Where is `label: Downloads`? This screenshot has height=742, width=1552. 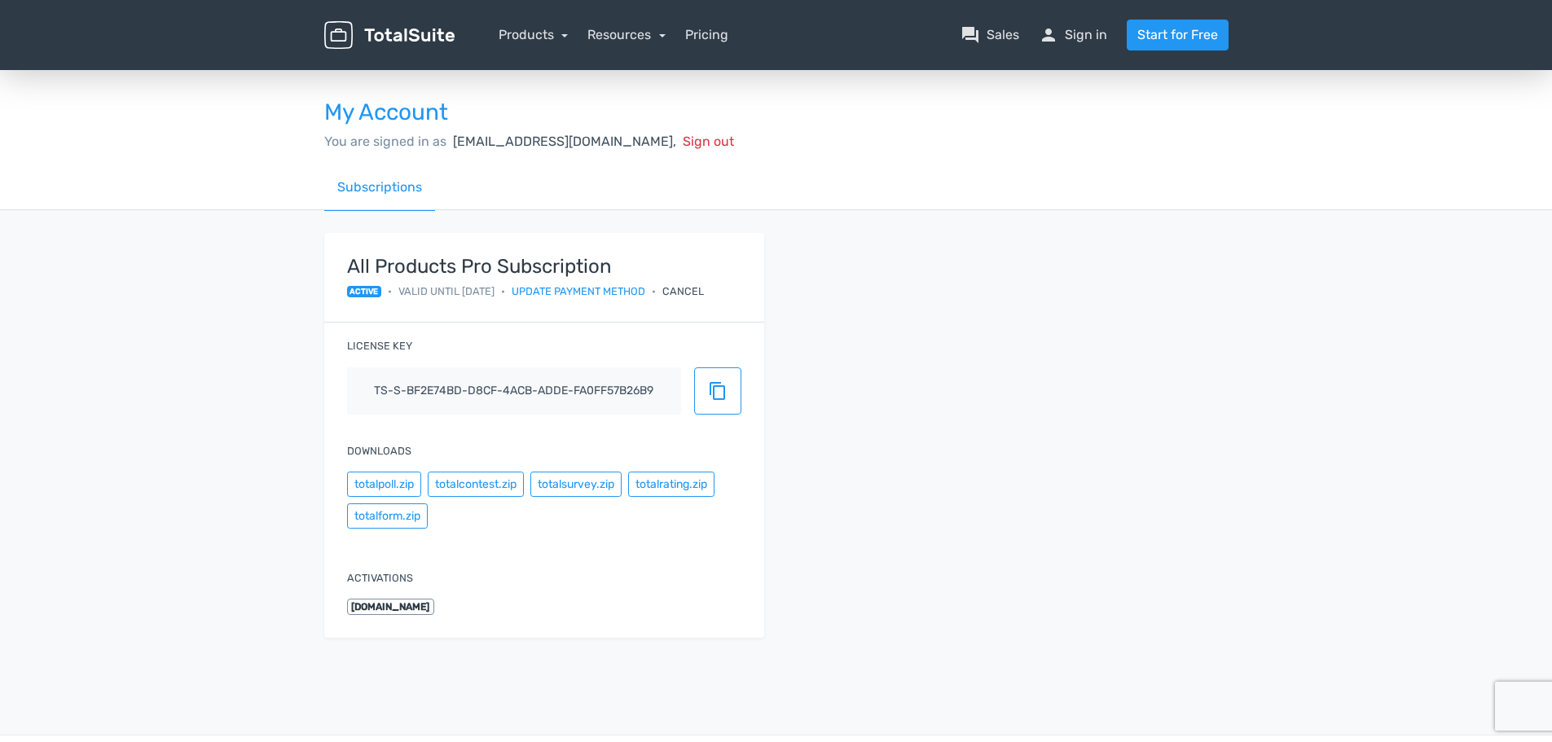 label: Downloads is located at coordinates (379, 450).